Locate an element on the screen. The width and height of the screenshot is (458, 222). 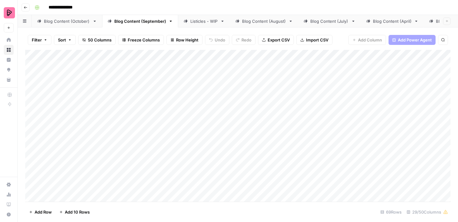
span: Undo is located at coordinates (220, 40).